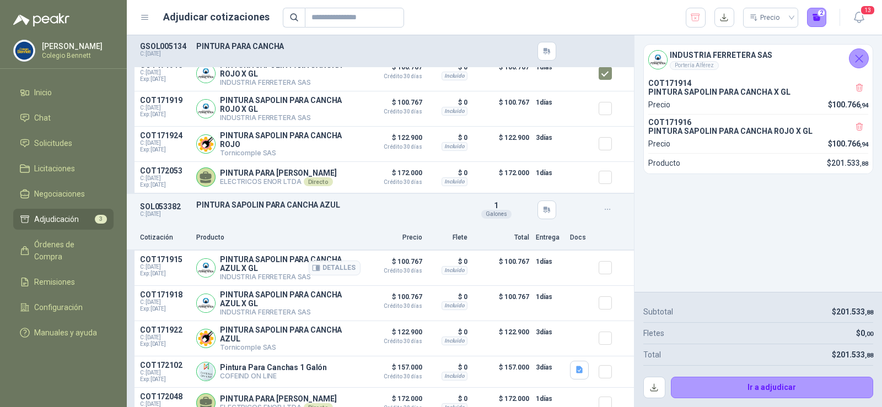 Image resolution: width=882 pixels, height=407 pixels. I want to click on p: Tornicomple SAS, so click(290, 347).